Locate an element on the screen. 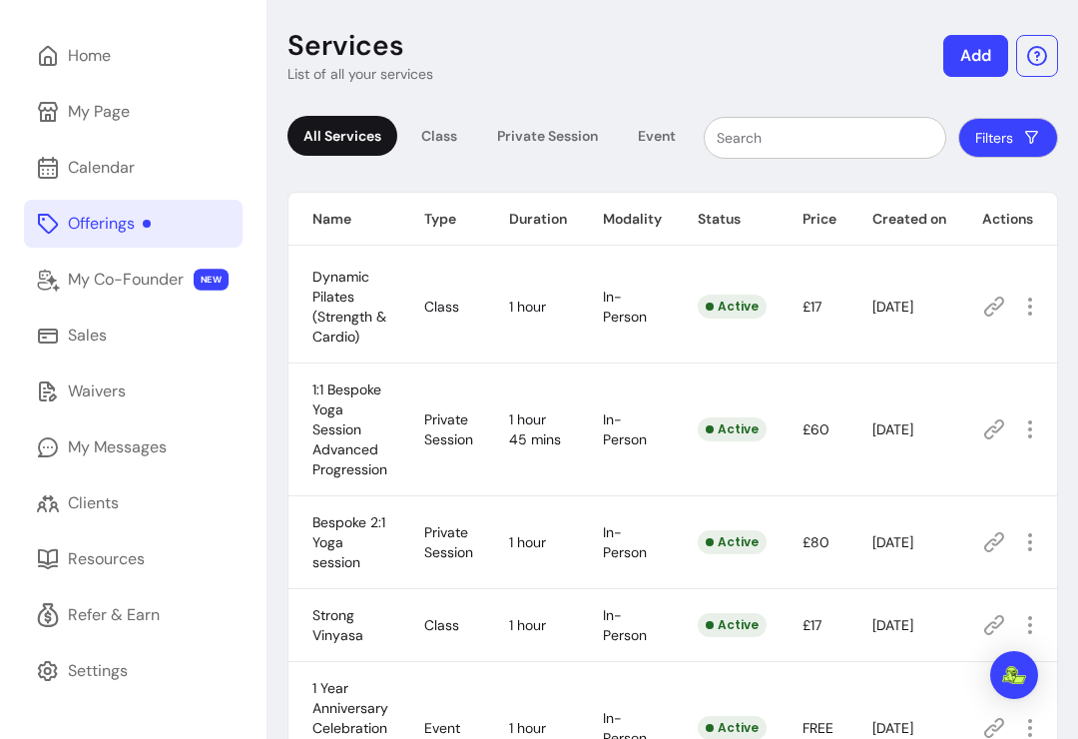 The width and height of the screenshot is (1078, 739). div: Event is located at coordinates (657, 136).